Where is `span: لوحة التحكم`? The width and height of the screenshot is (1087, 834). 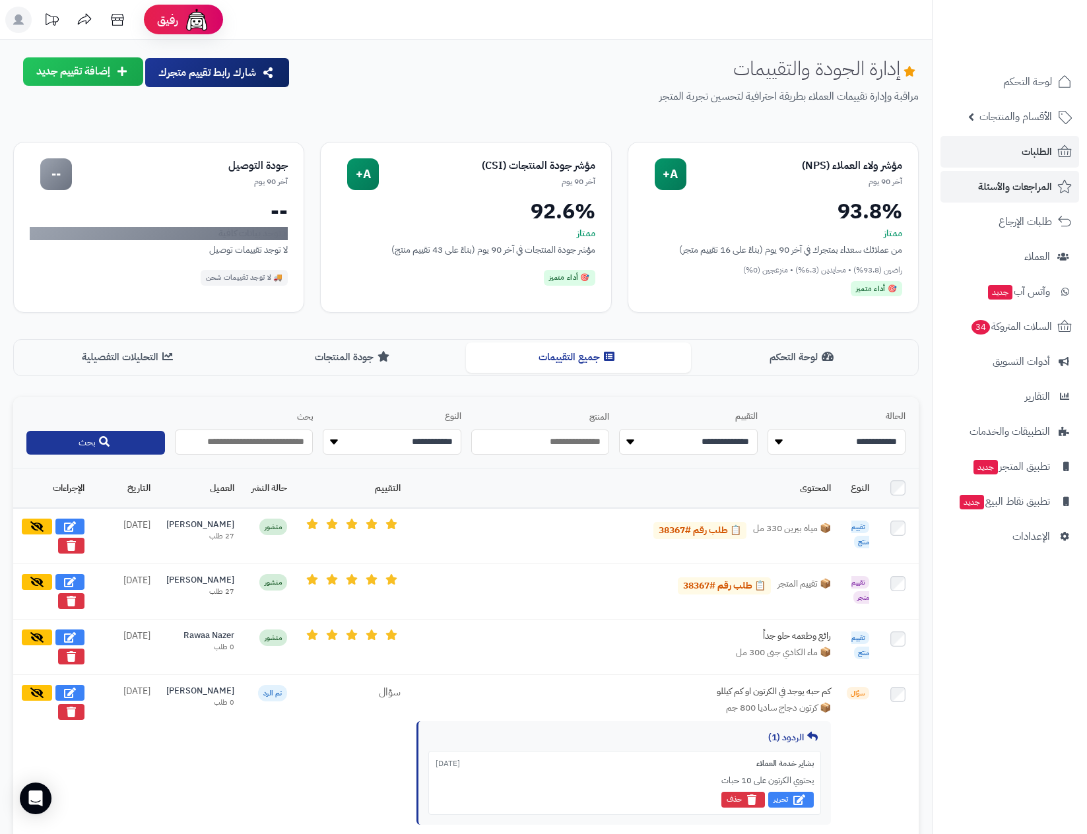 span: لوحة التحكم is located at coordinates (1028, 82).